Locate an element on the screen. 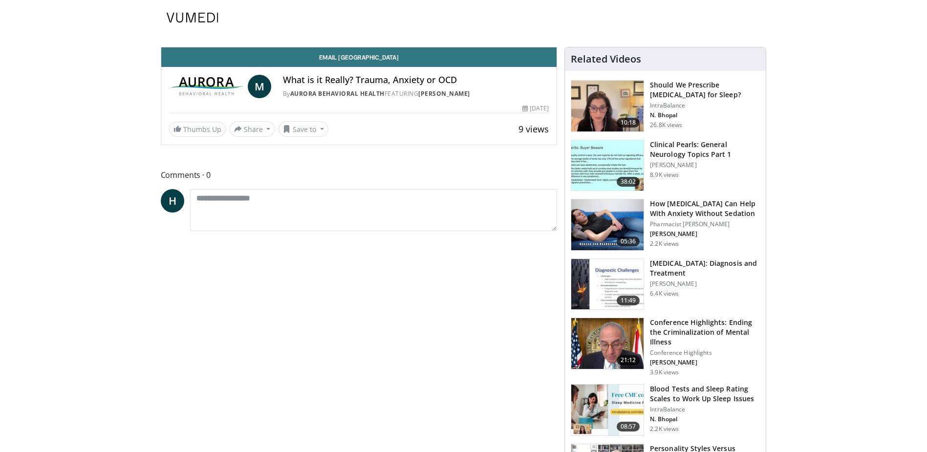 The width and height of the screenshot is (927, 452). img: 1419e6f0-d69a-482b-b3ae-1573189bf46e.150x105_q85_crop-smart_upscale.jpg is located at coordinates (608, 344).